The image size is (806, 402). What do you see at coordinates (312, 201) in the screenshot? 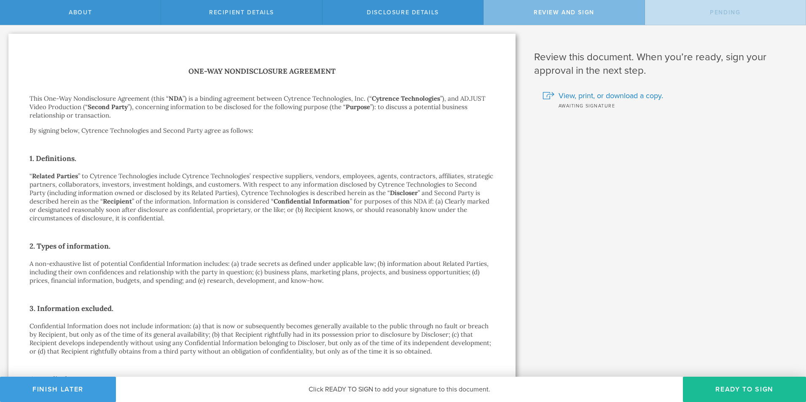
I see `strong: Confidential Information` at bounding box center [312, 201].